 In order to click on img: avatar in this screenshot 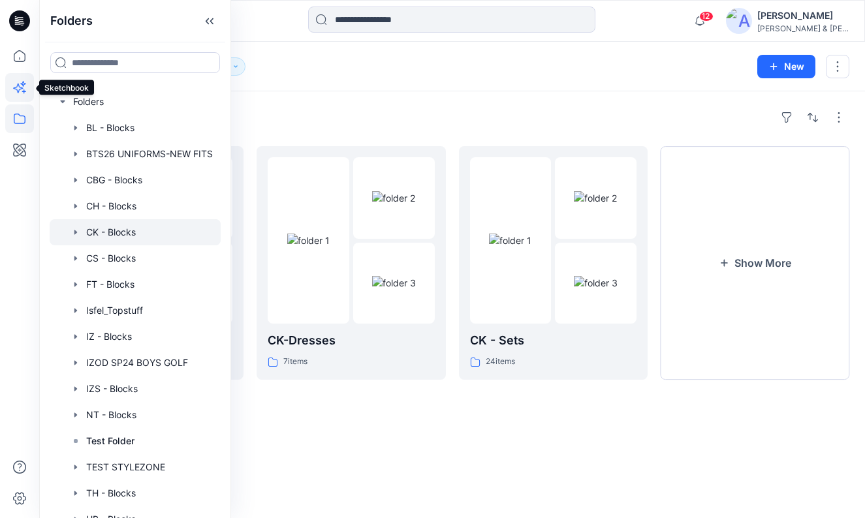, I will do `click(739, 21)`.